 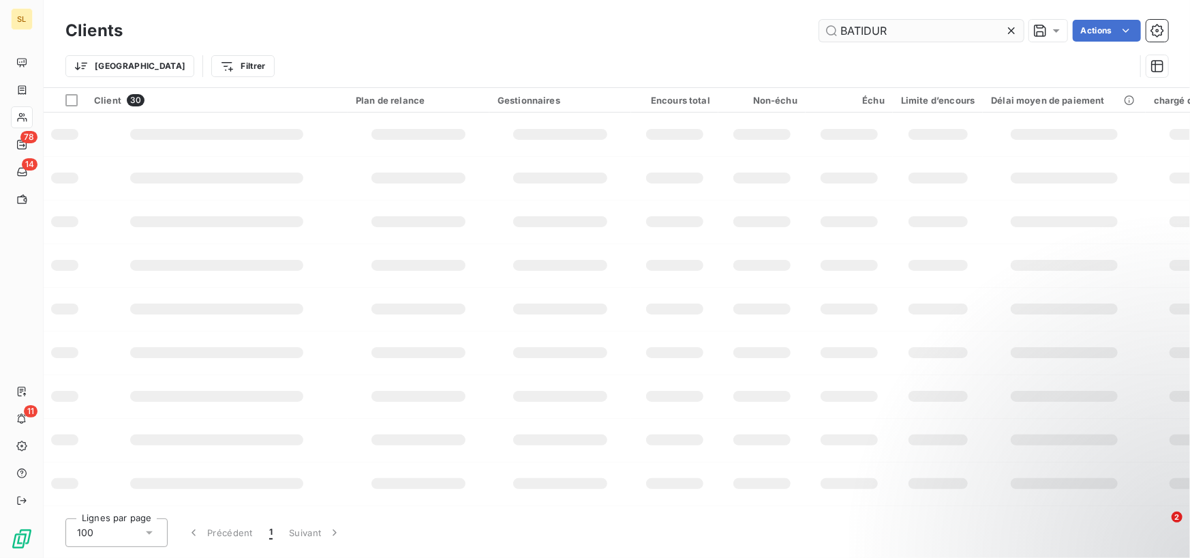 I want to click on span: Client, so click(x=108, y=100).